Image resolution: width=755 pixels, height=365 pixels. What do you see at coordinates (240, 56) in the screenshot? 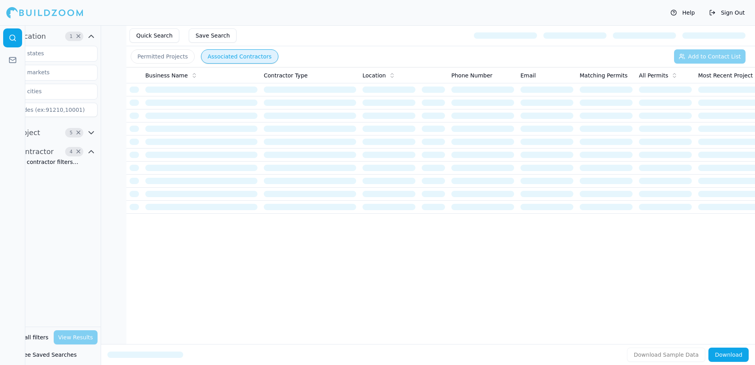
I see `button: Associated Contractors` at bounding box center [240, 56].